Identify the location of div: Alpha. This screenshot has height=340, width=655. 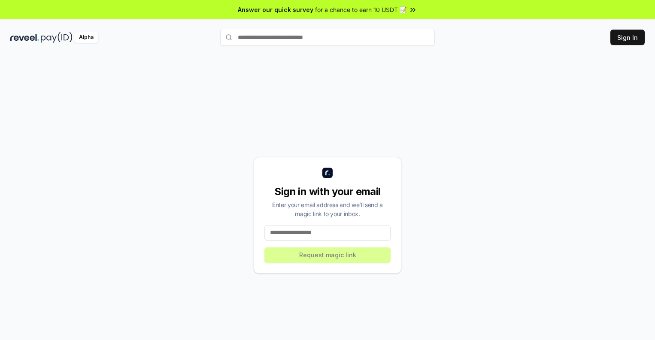
(86, 37).